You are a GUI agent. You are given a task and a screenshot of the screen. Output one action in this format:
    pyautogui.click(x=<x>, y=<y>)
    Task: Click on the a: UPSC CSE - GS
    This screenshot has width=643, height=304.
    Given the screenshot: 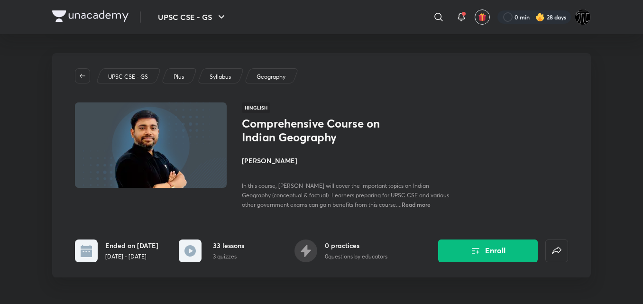 What is the action you would take?
    pyautogui.click(x=128, y=77)
    